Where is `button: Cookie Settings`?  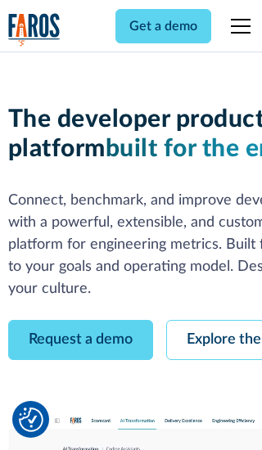 button: Cookie Settings is located at coordinates (31, 420).